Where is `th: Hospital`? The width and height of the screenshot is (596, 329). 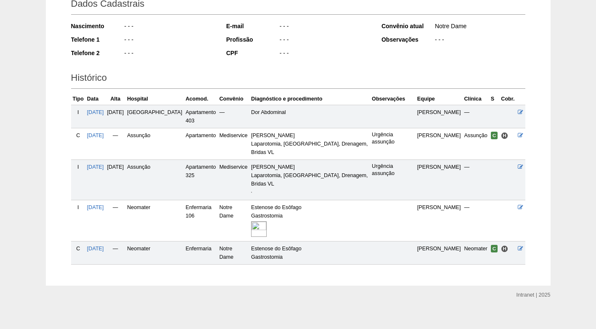
th: Hospital is located at coordinates (154, 99).